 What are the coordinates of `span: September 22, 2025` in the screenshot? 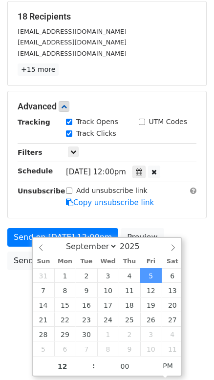 It's located at (65, 319).